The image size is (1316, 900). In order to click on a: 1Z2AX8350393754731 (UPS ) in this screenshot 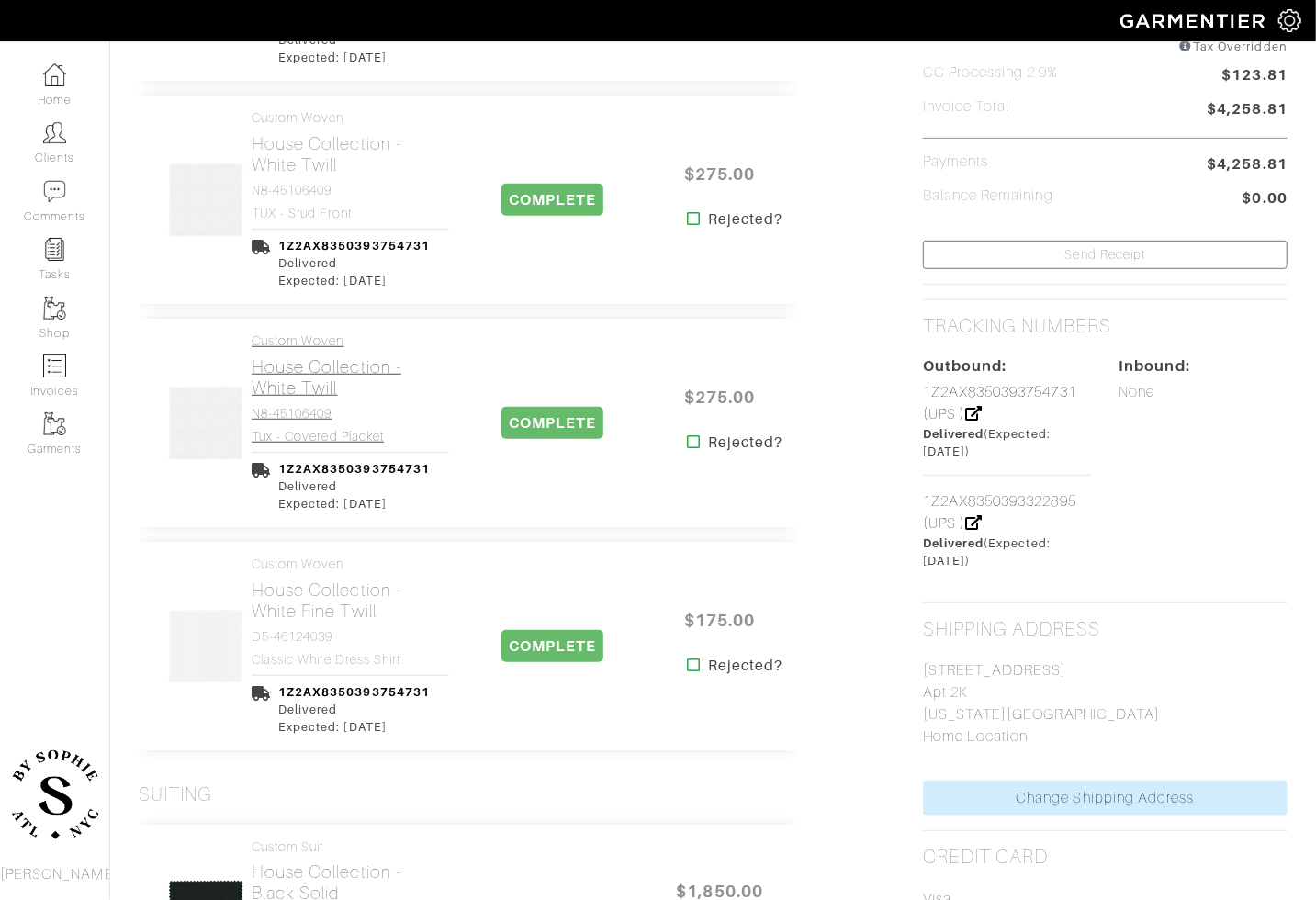, I will do `click(999, 403)`.